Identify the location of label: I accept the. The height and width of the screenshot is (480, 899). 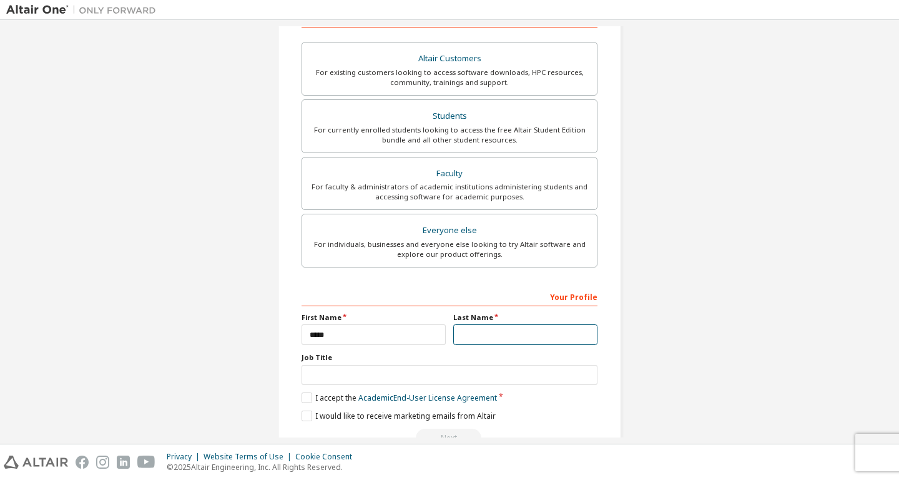
(399, 397).